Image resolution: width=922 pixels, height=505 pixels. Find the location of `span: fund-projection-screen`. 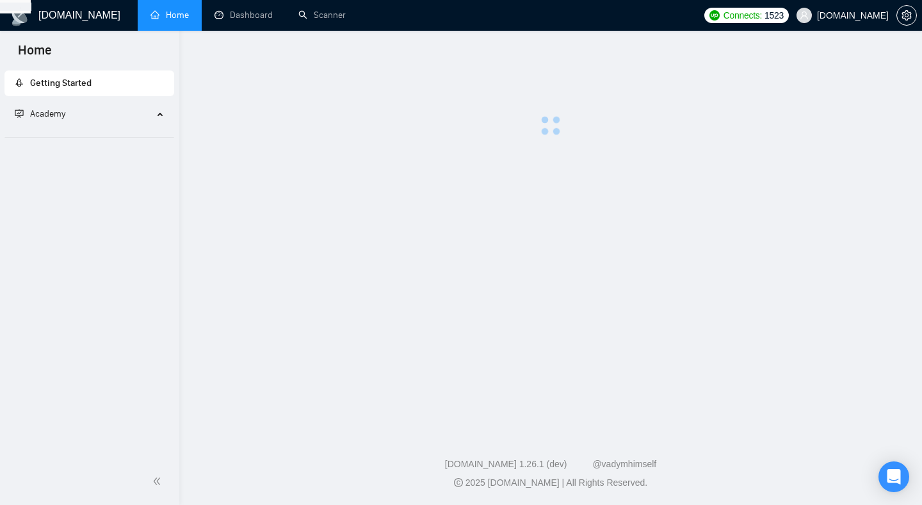

span: fund-projection-screen is located at coordinates (19, 113).